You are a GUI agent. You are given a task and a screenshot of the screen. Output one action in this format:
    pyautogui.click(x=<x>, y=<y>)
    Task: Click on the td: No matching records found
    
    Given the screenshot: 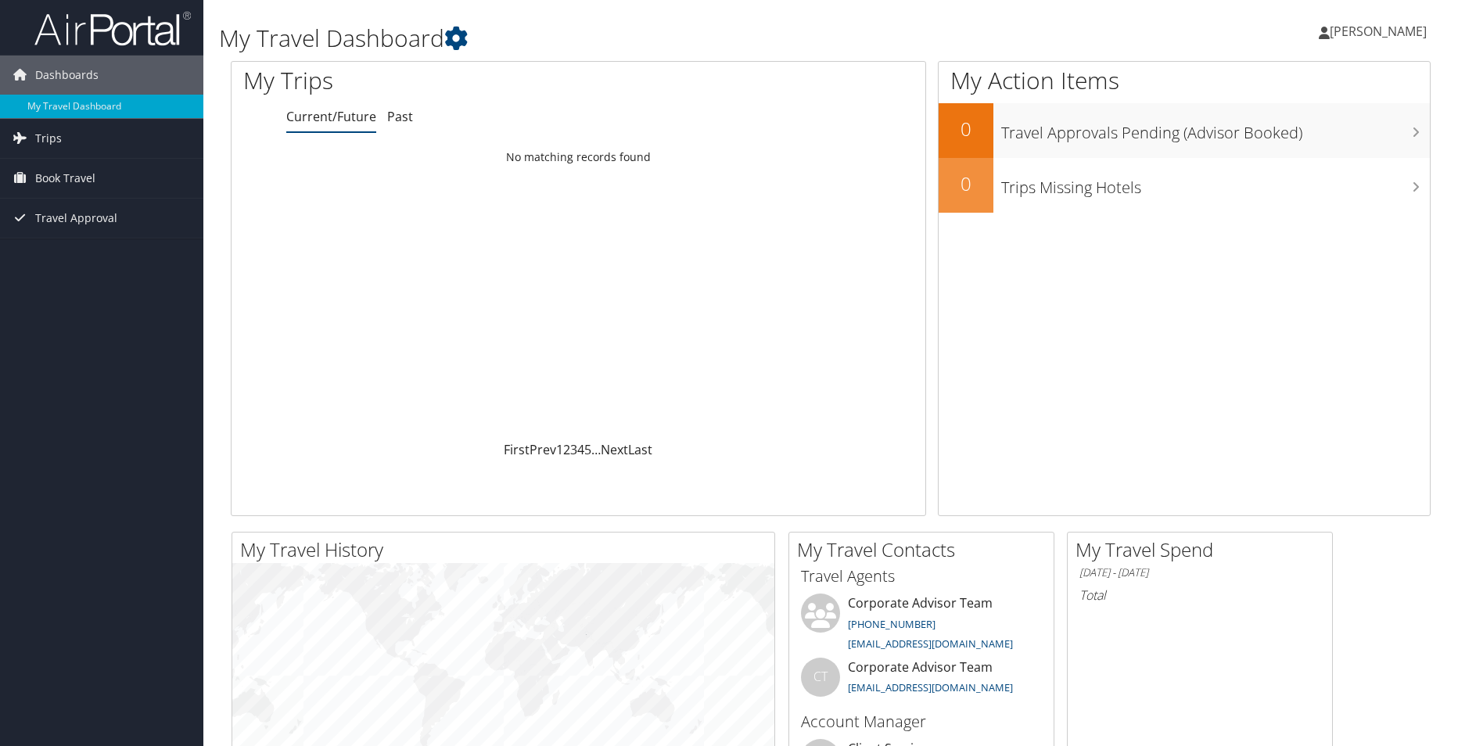 What is the action you would take?
    pyautogui.click(x=578, y=157)
    